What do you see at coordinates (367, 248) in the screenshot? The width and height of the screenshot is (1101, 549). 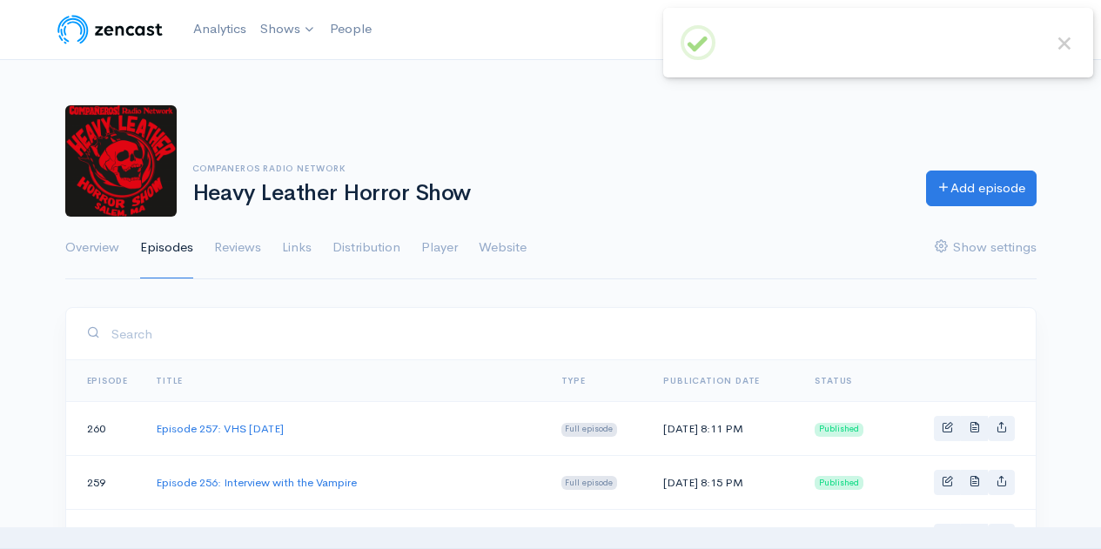 I see `a: Distribution` at bounding box center [367, 248].